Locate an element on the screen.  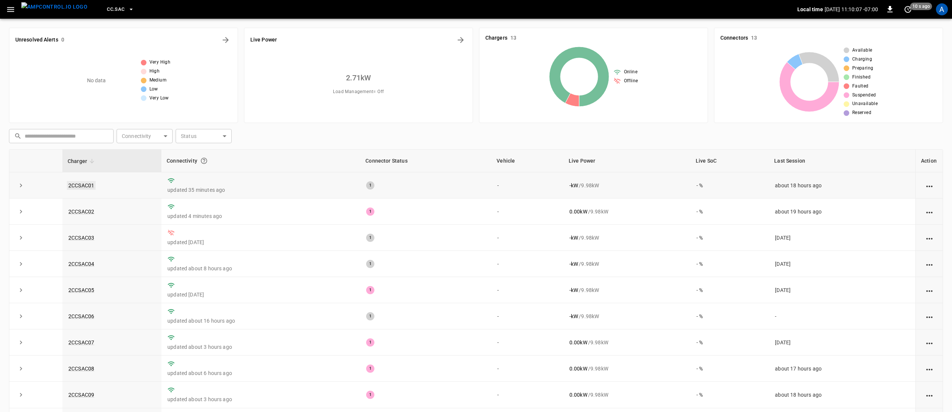
a: 2CCSAC03 is located at coordinates (81, 238).